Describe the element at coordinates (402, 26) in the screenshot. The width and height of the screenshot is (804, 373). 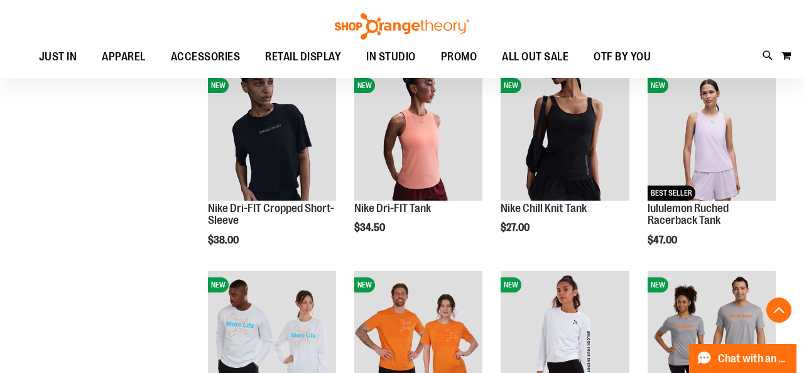
I see `img: Shop Orangetheory` at that location.